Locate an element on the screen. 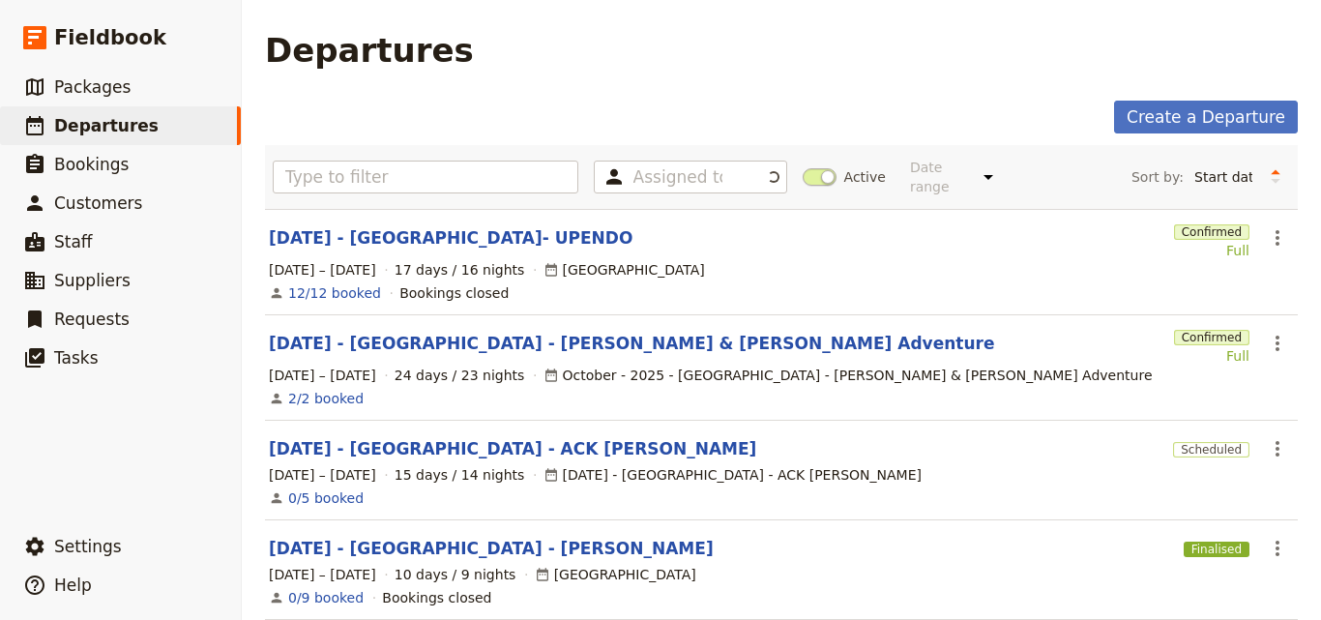  span: Suppliers is located at coordinates (92, 280).